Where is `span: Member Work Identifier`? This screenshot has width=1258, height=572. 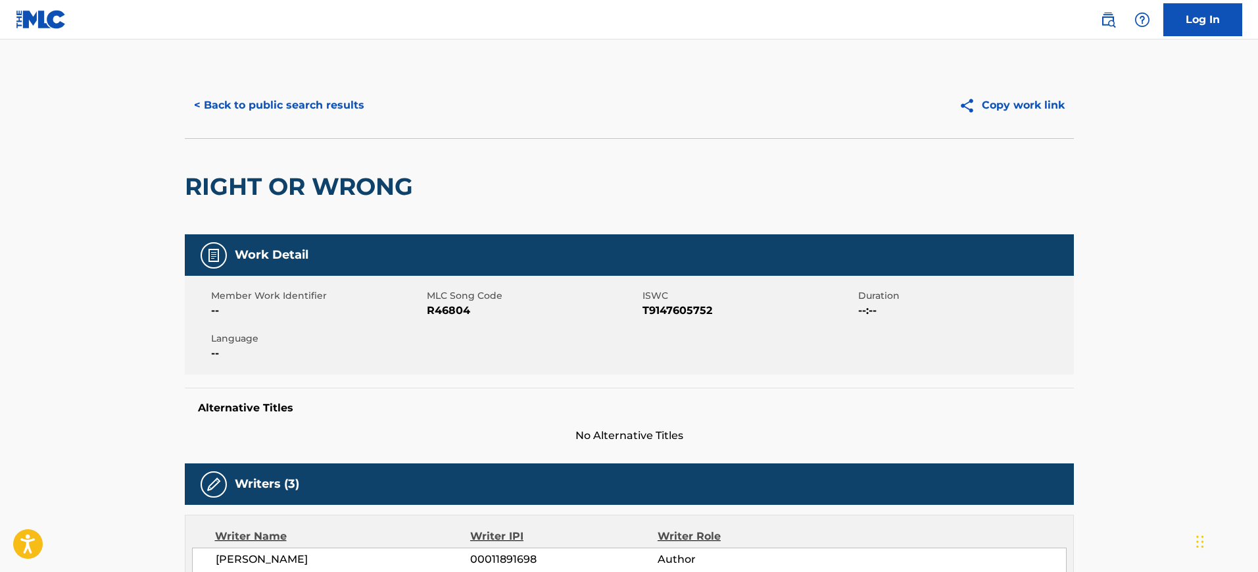 span: Member Work Identifier is located at coordinates (317, 295).